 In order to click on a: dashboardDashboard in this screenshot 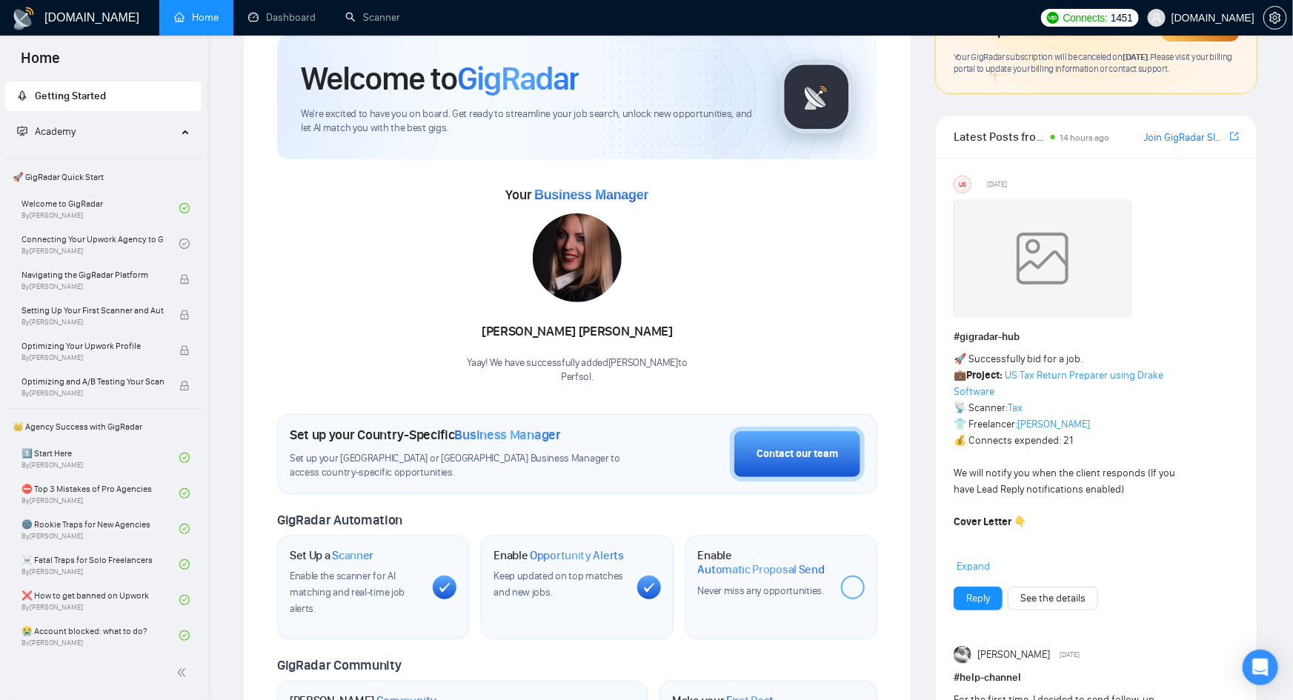, I will do `click(282, 17)`.